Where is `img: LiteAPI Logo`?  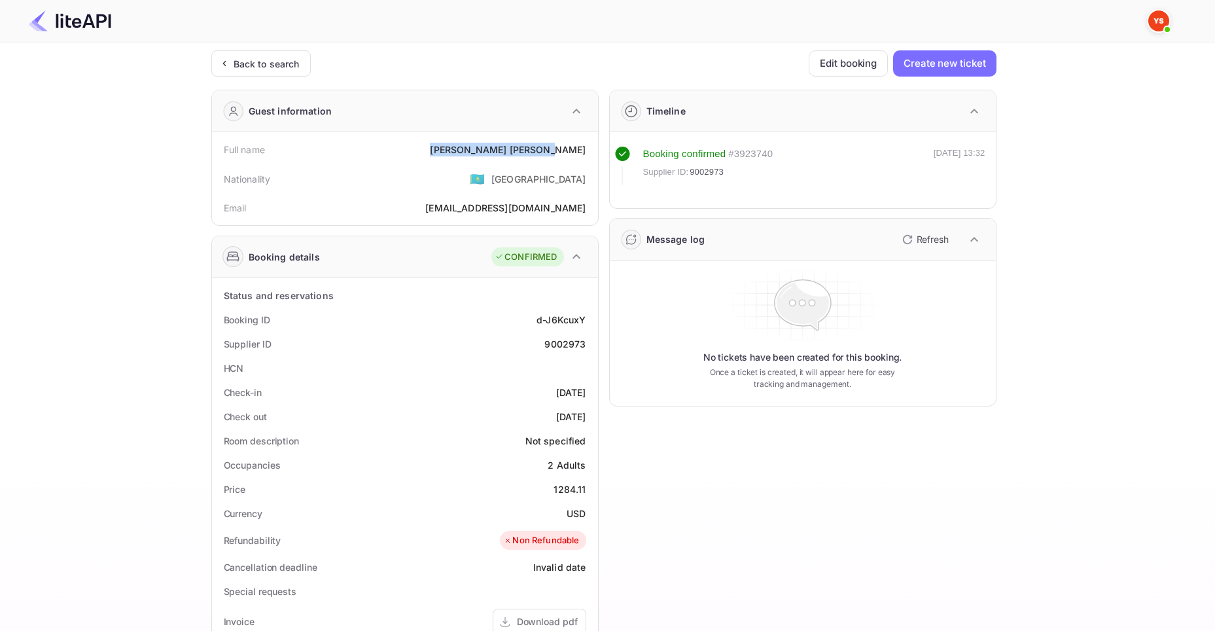
img: LiteAPI Logo is located at coordinates (70, 21).